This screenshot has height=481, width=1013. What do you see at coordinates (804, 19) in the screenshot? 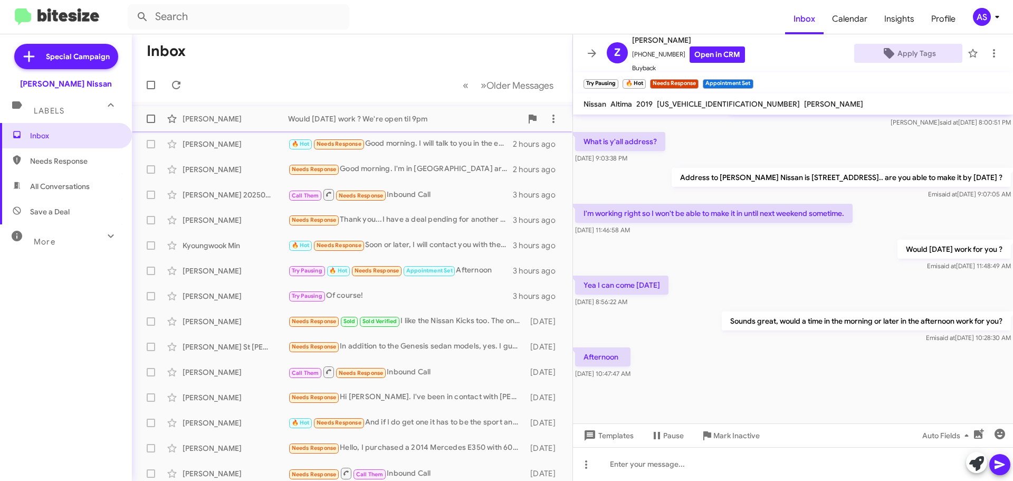
I see `a: Inbox` at bounding box center [804, 19].